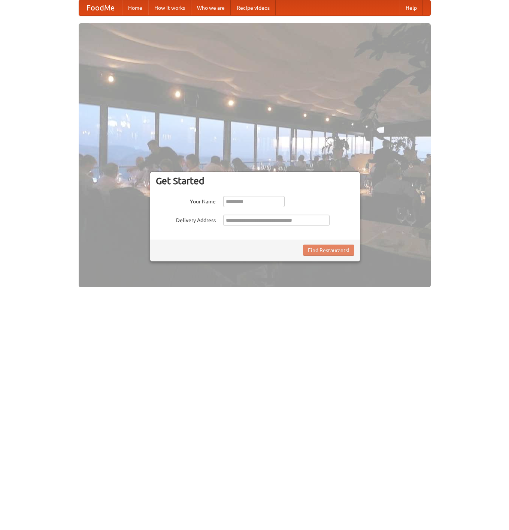 The image size is (509, 530). I want to click on a: FoodMe, so click(100, 8).